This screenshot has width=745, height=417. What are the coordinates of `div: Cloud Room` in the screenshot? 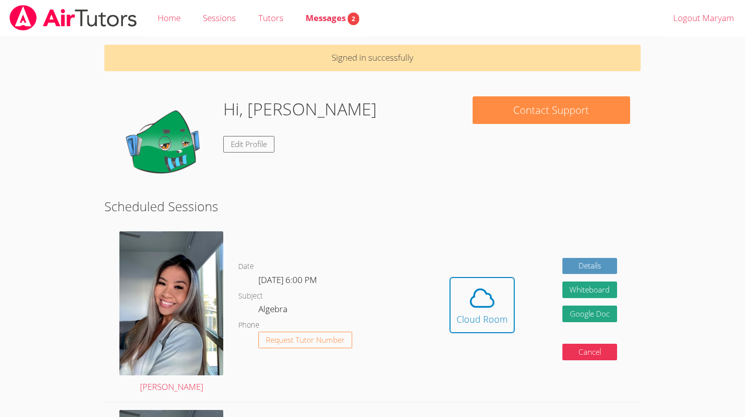 It's located at (482, 319).